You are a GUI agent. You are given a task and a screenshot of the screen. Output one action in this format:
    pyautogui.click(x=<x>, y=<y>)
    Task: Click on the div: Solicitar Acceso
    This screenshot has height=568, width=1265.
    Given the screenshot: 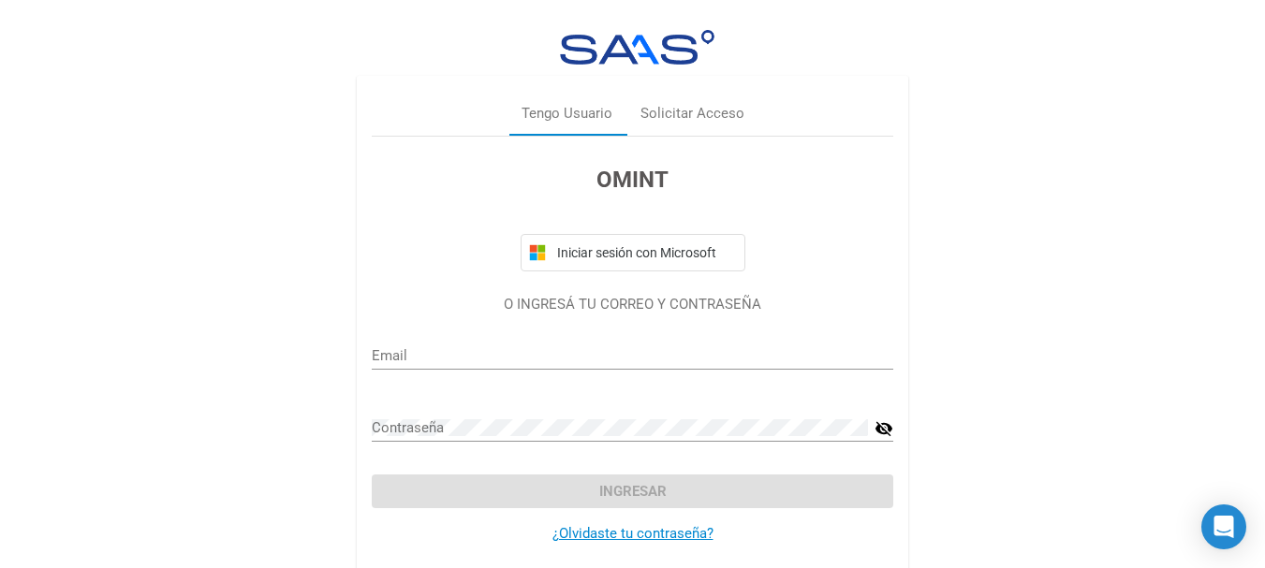 What is the action you would take?
    pyautogui.click(x=692, y=113)
    